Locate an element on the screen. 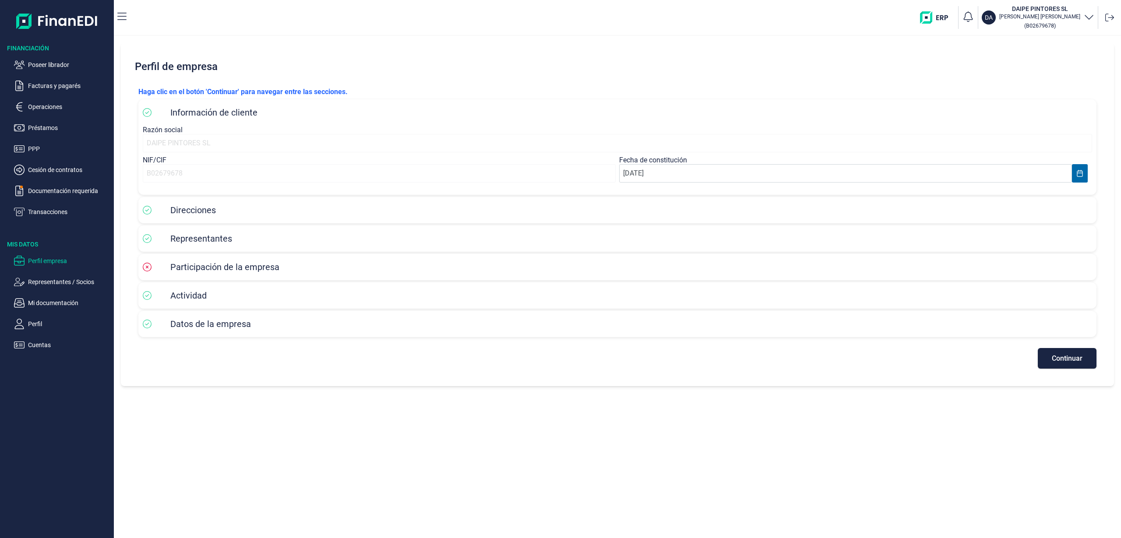 The width and height of the screenshot is (1121, 538). button: Facturas y pagarés is located at coordinates (62, 86).